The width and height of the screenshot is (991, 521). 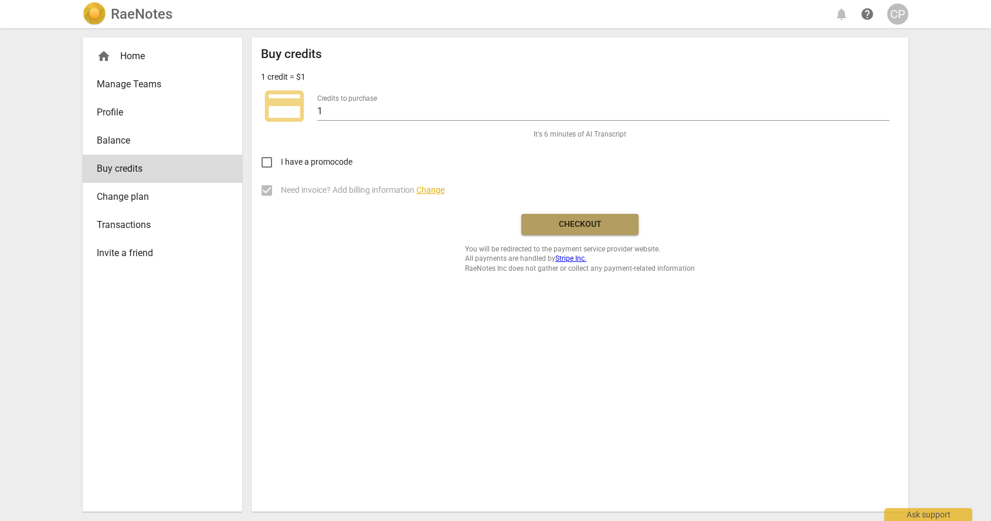 I want to click on span: Buy credits, so click(x=158, y=169).